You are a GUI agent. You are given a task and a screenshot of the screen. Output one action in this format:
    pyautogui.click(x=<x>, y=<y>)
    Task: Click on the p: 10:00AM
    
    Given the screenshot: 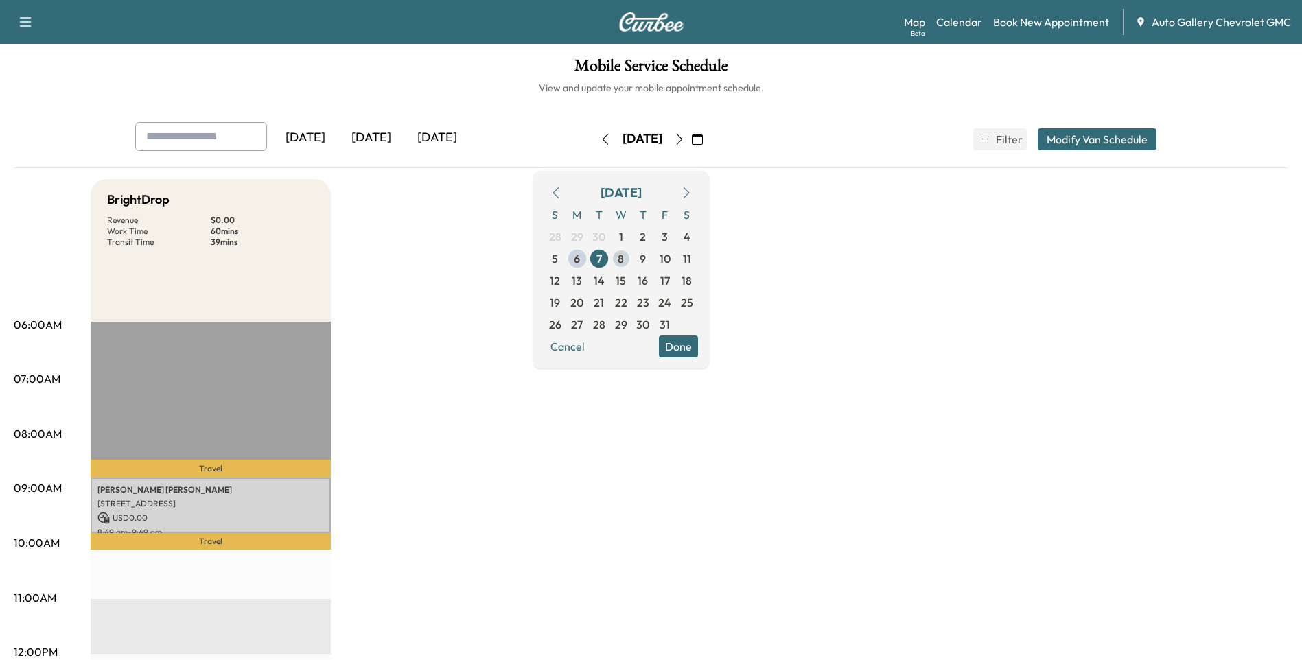 What is the action you would take?
    pyautogui.click(x=36, y=543)
    